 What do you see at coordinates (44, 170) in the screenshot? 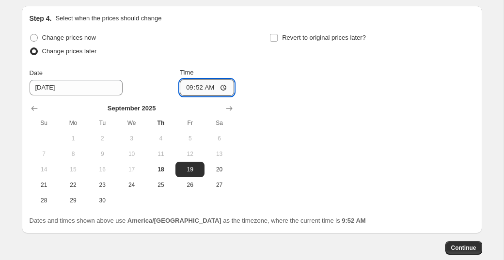
I see `span: 14` at bounding box center [44, 170].